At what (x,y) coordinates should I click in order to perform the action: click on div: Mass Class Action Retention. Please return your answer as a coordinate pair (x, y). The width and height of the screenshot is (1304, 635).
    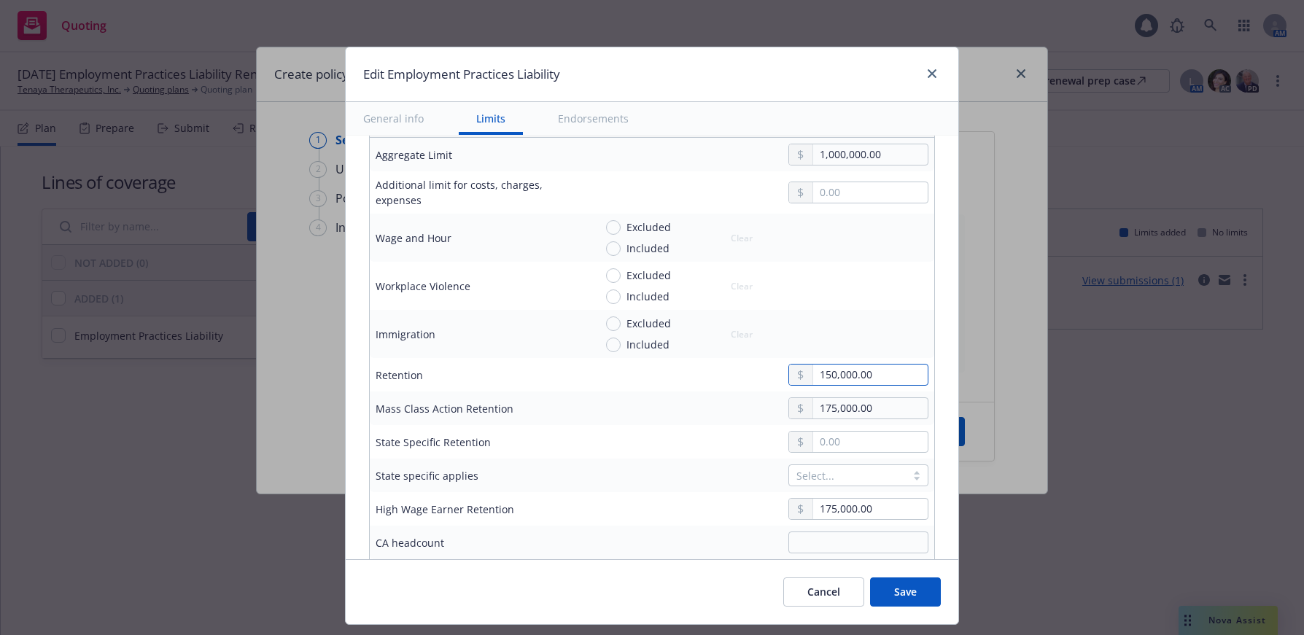
    Looking at the image, I should click on (444, 408).